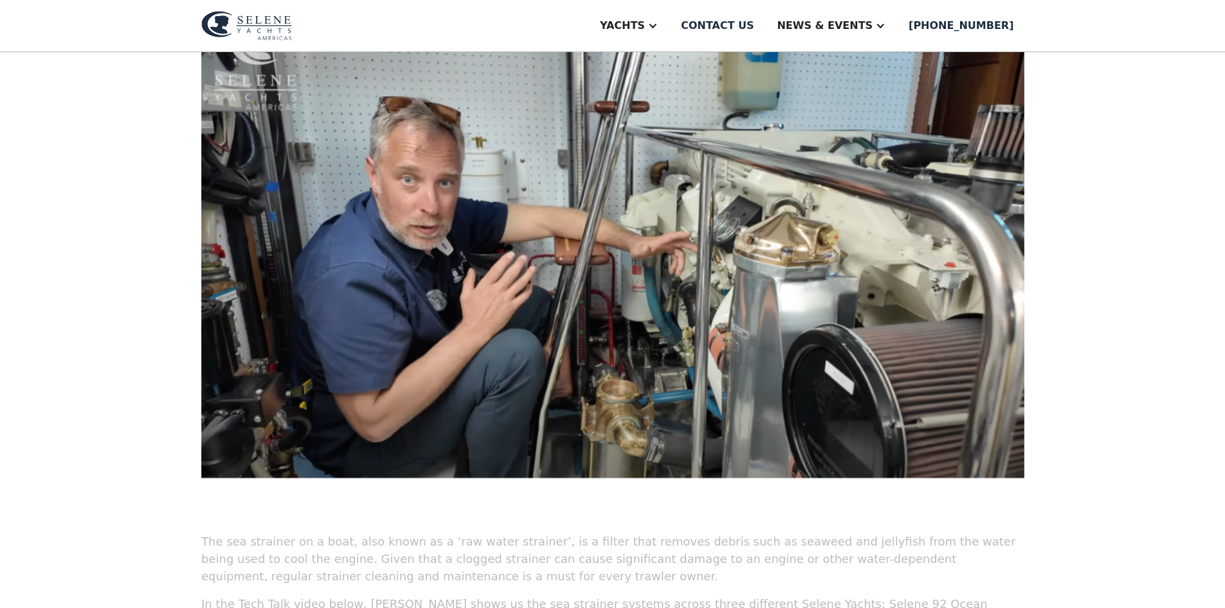 This screenshot has height=608, width=1225. I want to click on div: News & EVENTS, so click(825, 26).